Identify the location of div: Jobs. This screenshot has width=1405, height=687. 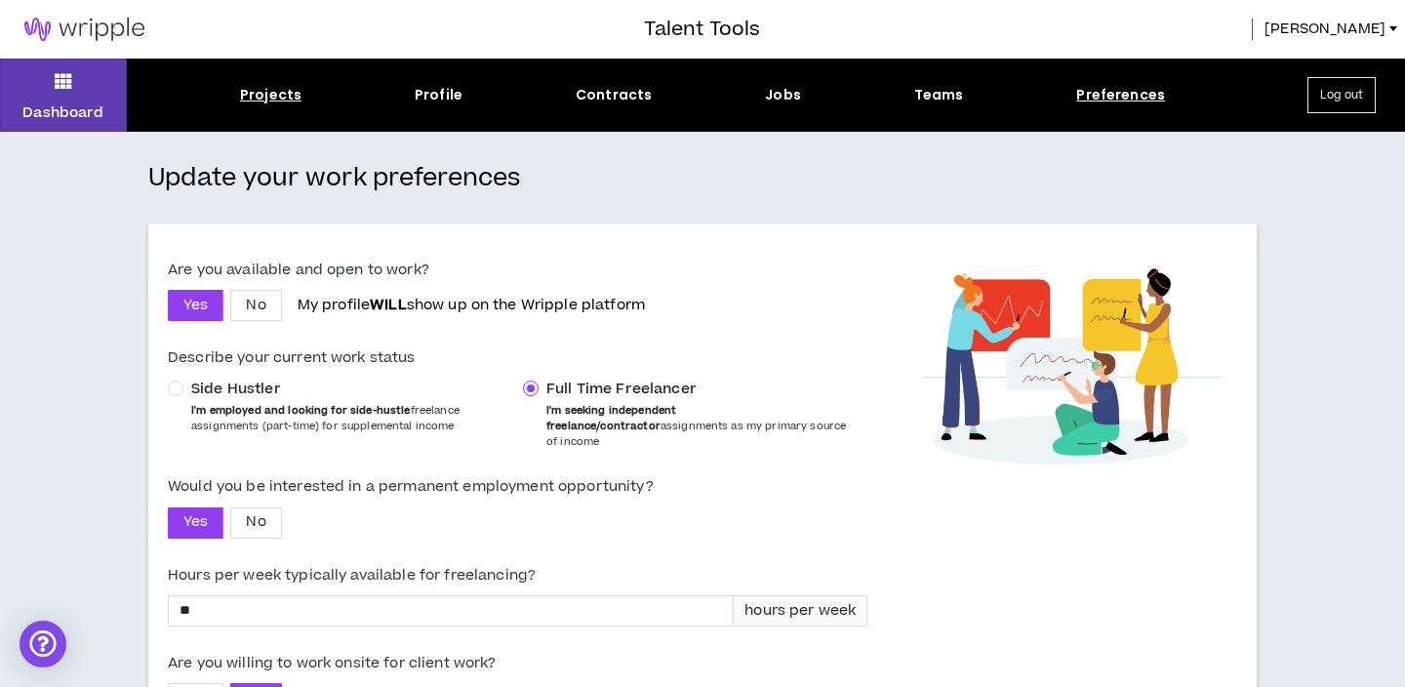
(783, 95).